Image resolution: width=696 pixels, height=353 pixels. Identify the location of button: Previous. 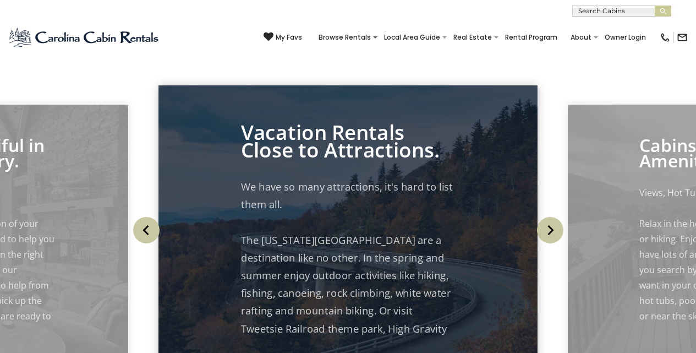
(146, 230).